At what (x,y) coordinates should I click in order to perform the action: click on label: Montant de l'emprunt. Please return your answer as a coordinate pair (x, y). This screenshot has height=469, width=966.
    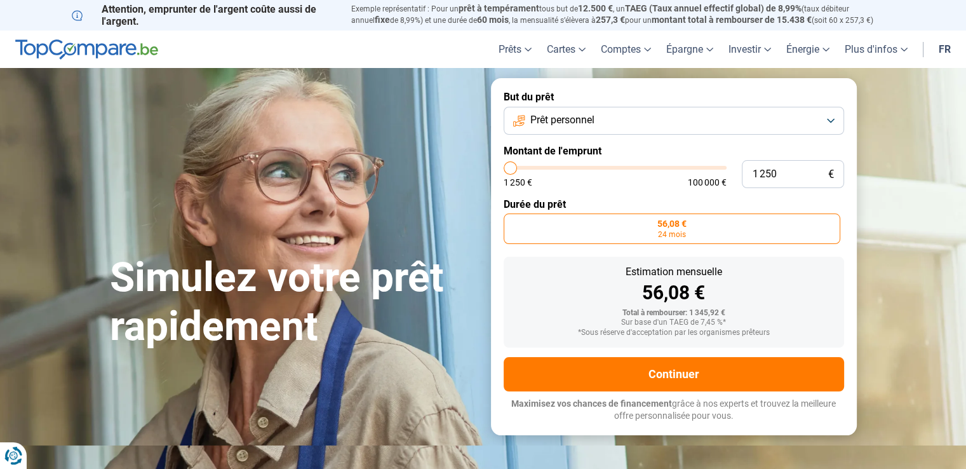
    Looking at the image, I should click on (674, 151).